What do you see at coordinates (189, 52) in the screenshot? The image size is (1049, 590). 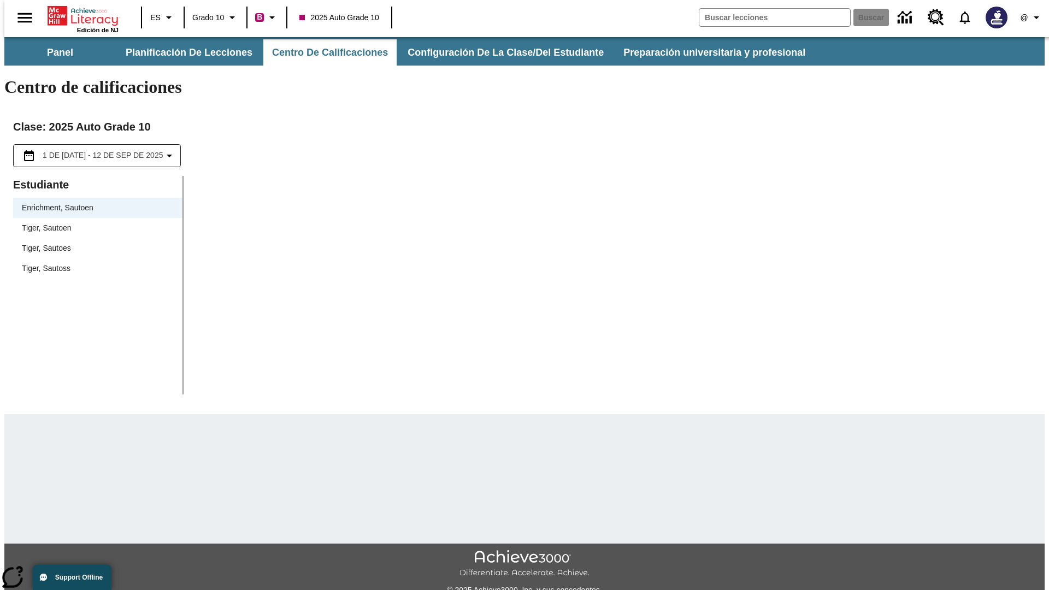 I see `button: Planificación de lecciones` at bounding box center [189, 52].